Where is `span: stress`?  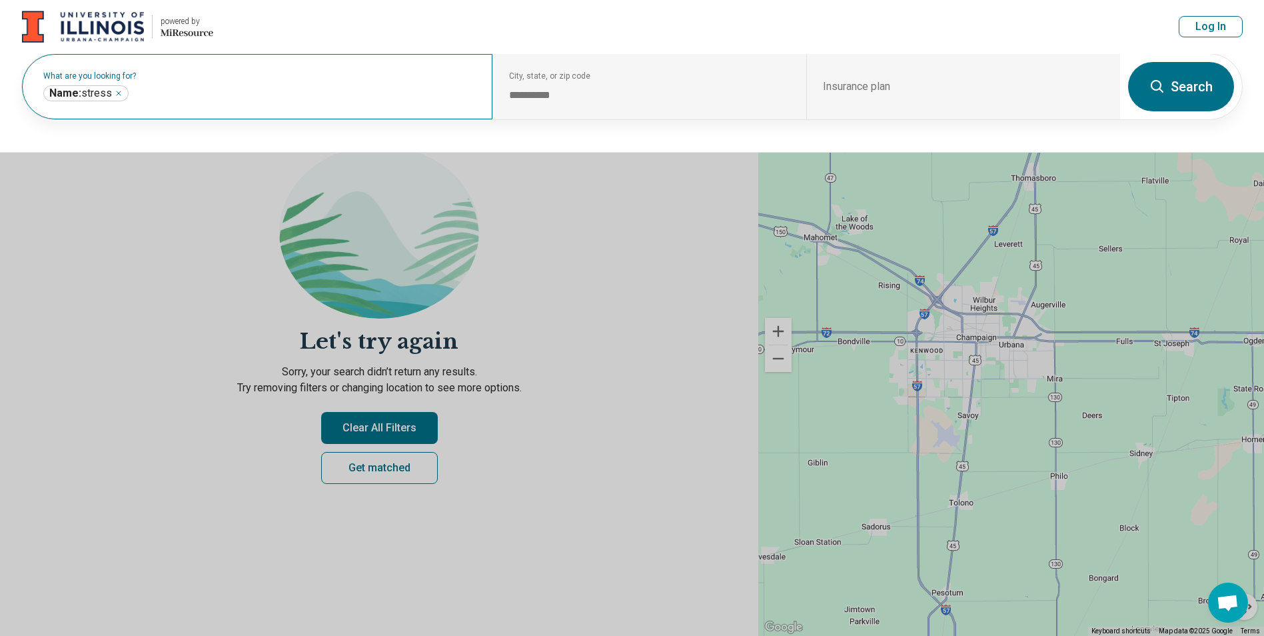
span: stress is located at coordinates (81, 93).